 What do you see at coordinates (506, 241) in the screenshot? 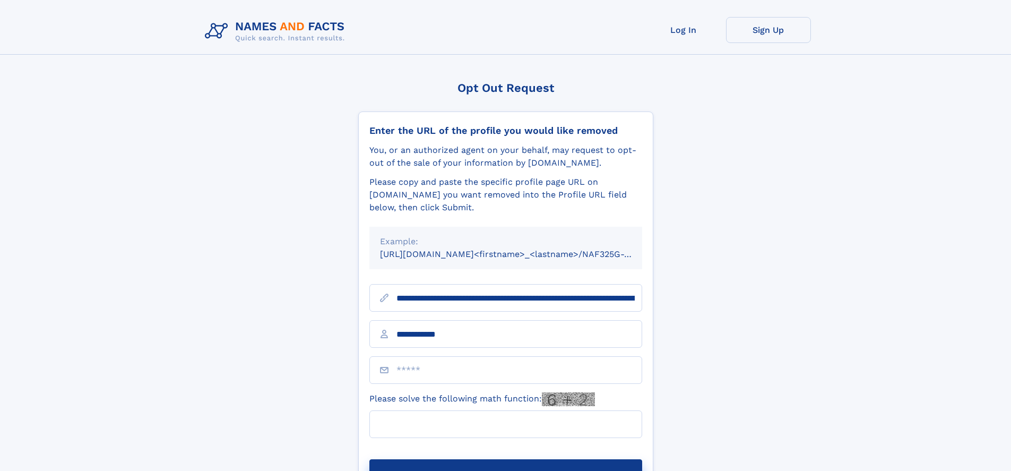
I see `div: Example:` at bounding box center [506, 241].